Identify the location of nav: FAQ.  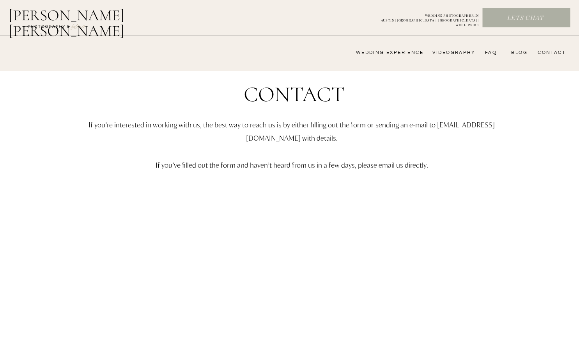
(489, 53).